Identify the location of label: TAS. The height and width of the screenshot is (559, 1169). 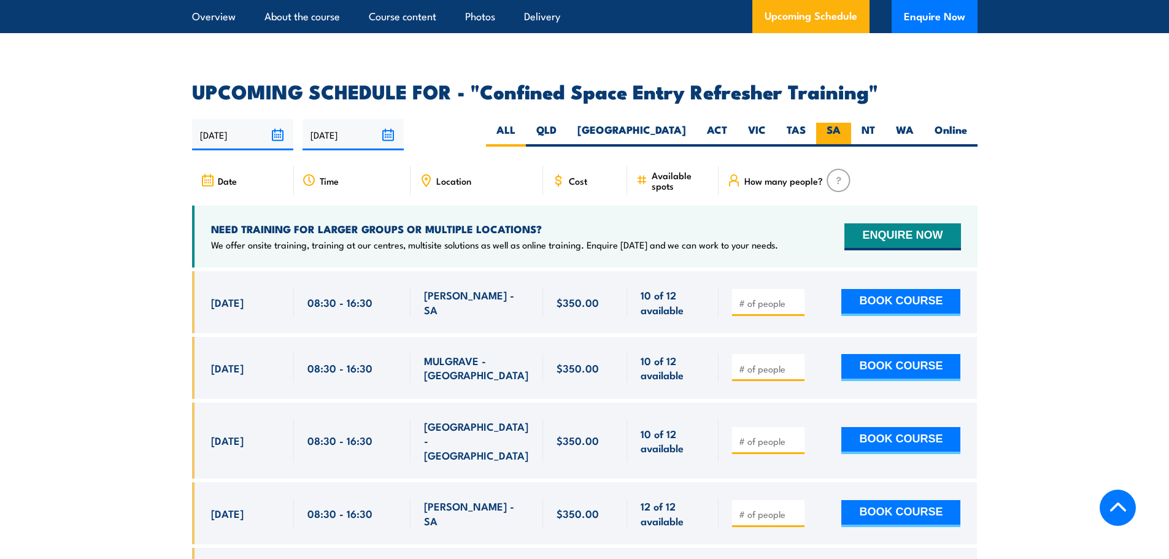
(796, 134).